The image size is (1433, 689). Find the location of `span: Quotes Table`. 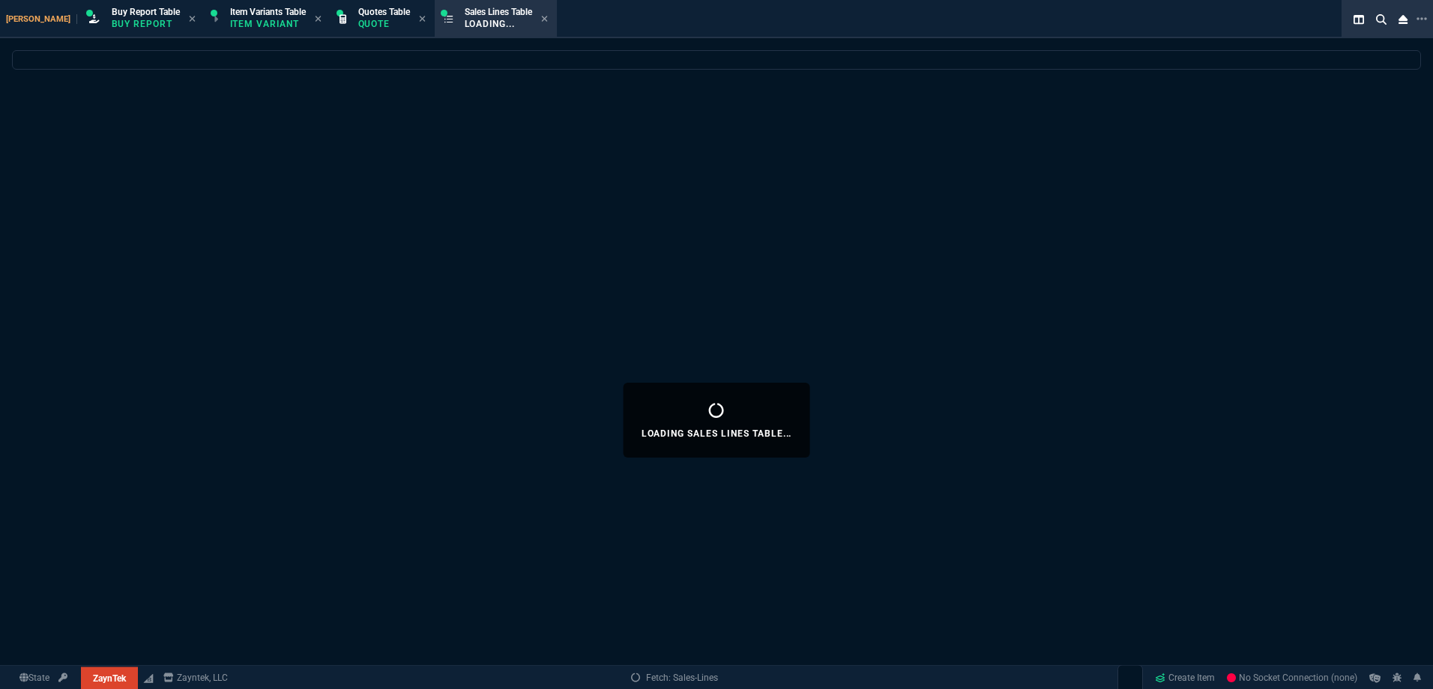

span: Quotes Table is located at coordinates (384, 12).